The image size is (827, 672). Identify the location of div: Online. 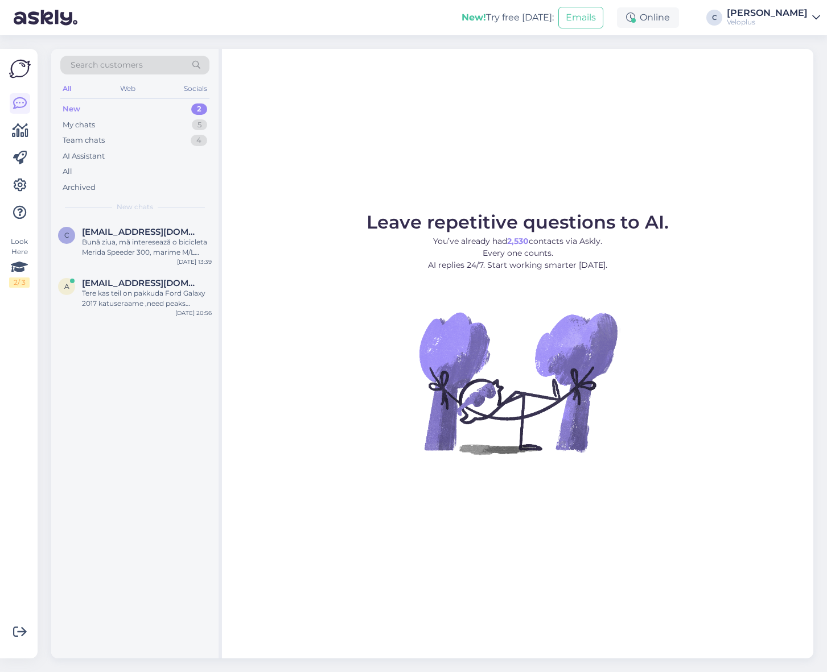
(647, 18).